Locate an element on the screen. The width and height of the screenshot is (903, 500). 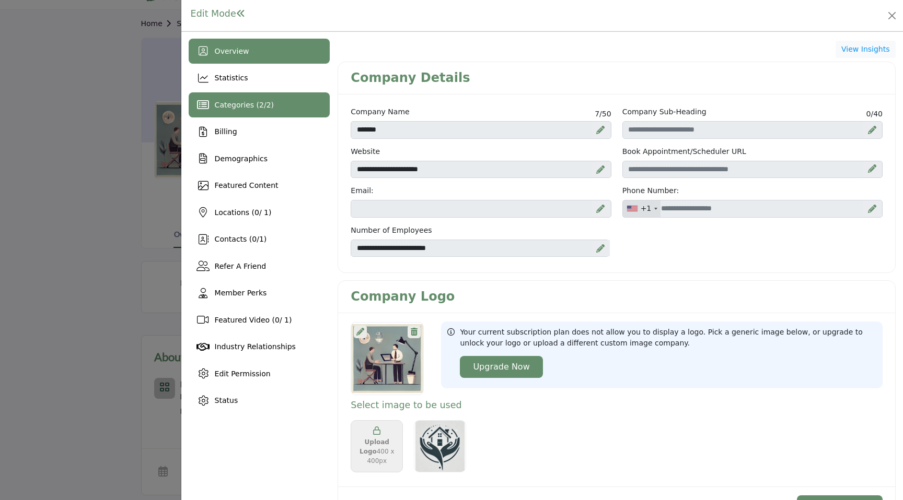
input: Enter Company Sub-Heading is located at coordinates (752, 130).